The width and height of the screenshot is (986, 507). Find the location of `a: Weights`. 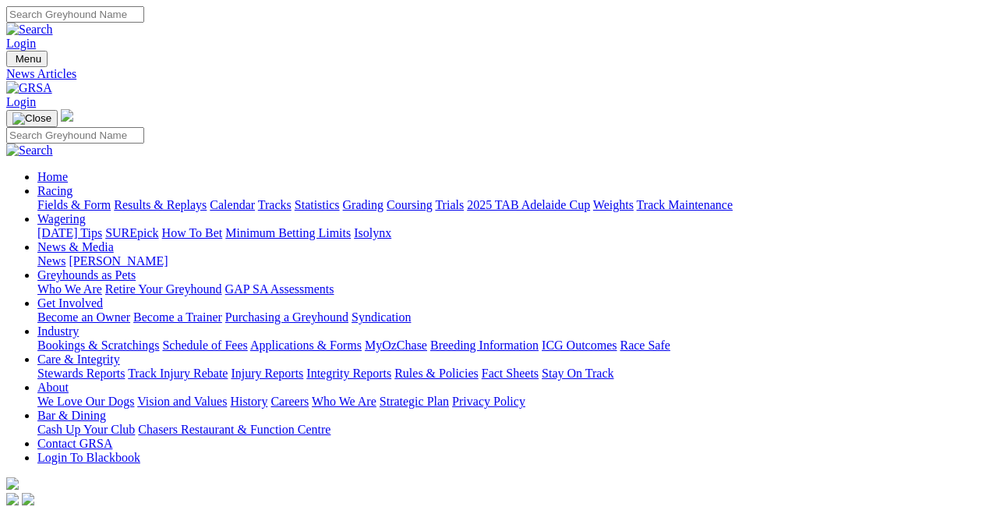

a: Weights is located at coordinates (613, 204).